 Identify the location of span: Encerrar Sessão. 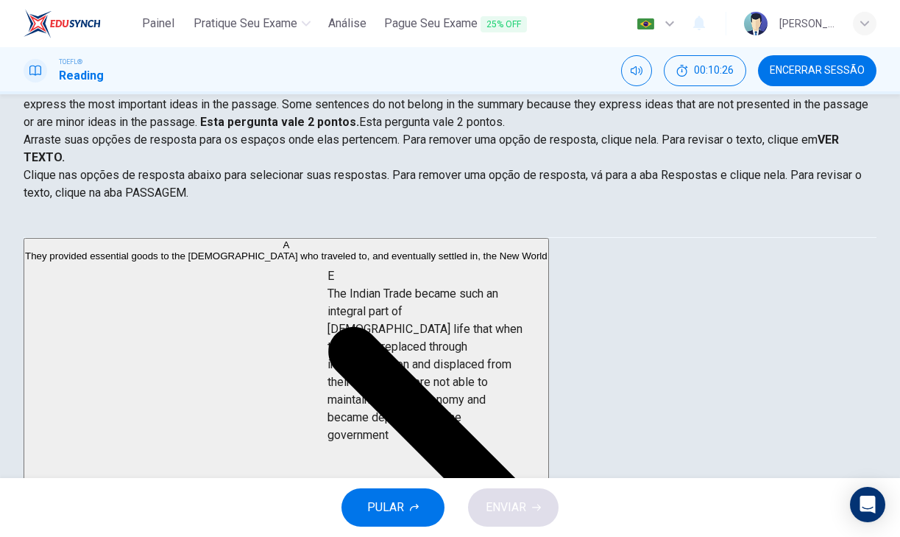
(817, 71).